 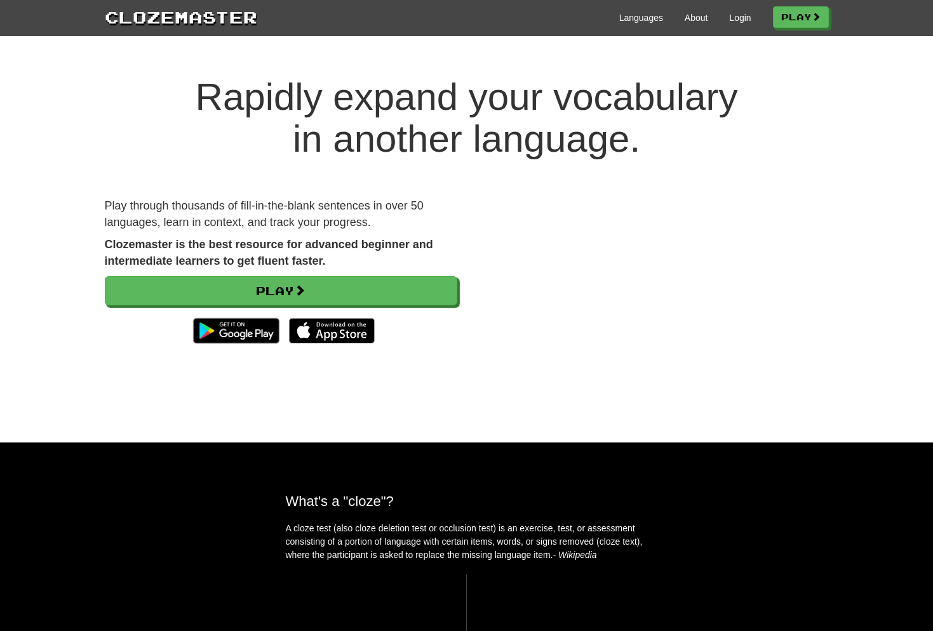 What do you see at coordinates (641, 18) in the screenshot?
I see `a: Languages` at bounding box center [641, 18].